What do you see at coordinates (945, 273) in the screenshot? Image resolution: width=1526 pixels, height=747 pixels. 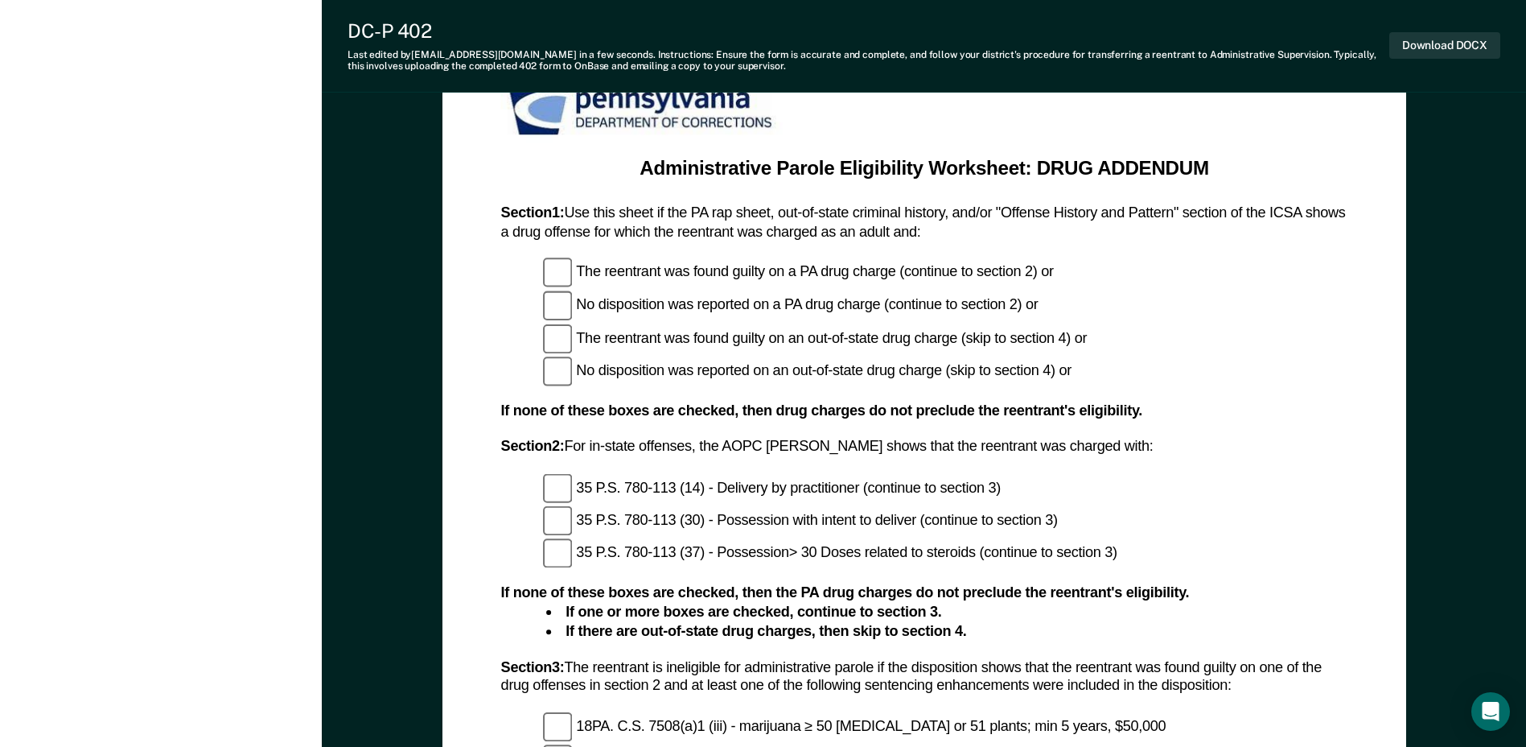 I see `div: The reentrant was found guilty on a PA drug charge (continue to section 2) or` at bounding box center [945, 273].